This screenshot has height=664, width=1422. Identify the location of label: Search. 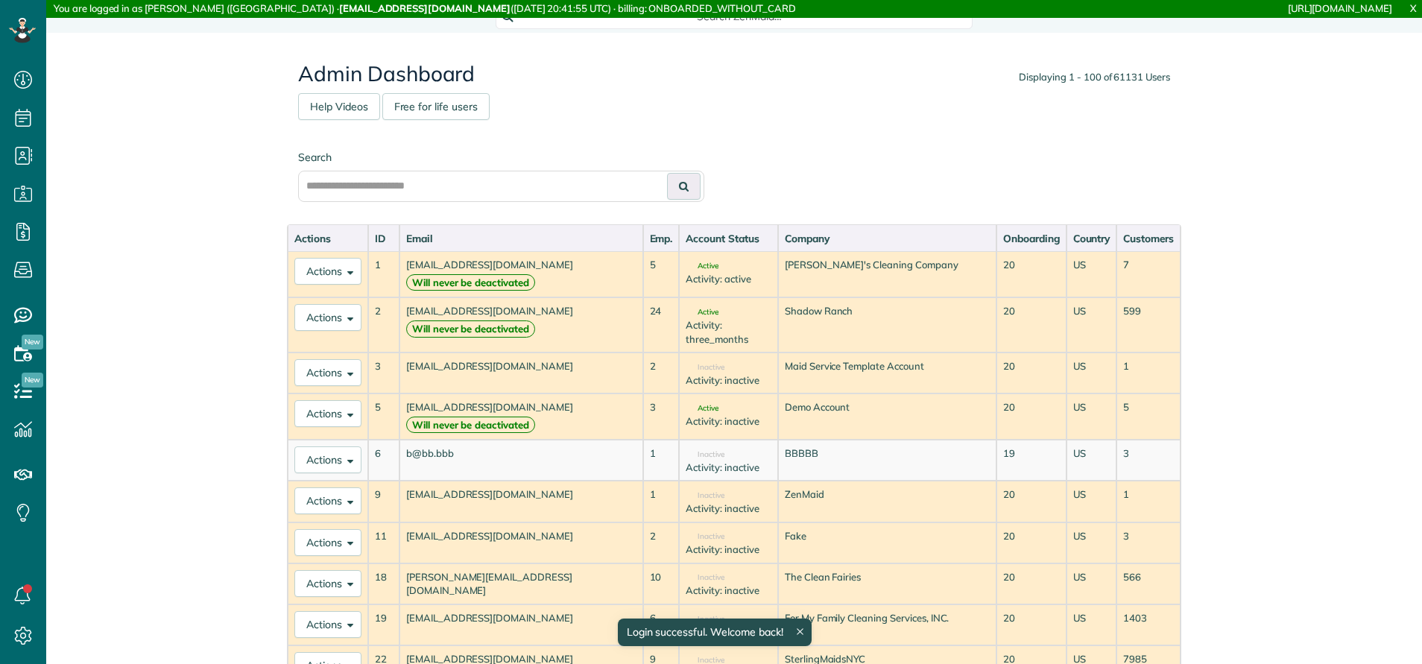
(501, 157).